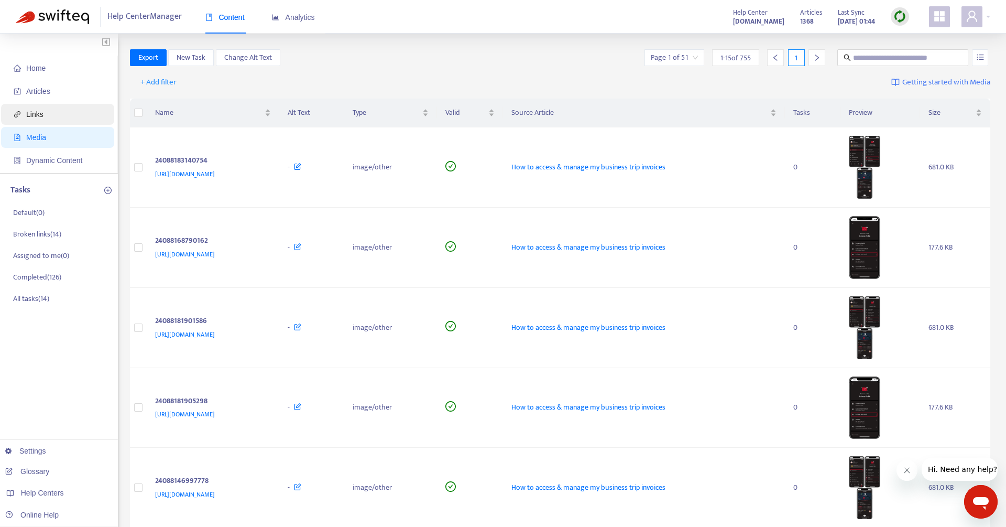  What do you see at coordinates (35, 114) in the screenshot?
I see `span: Links` at bounding box center [35, 114].